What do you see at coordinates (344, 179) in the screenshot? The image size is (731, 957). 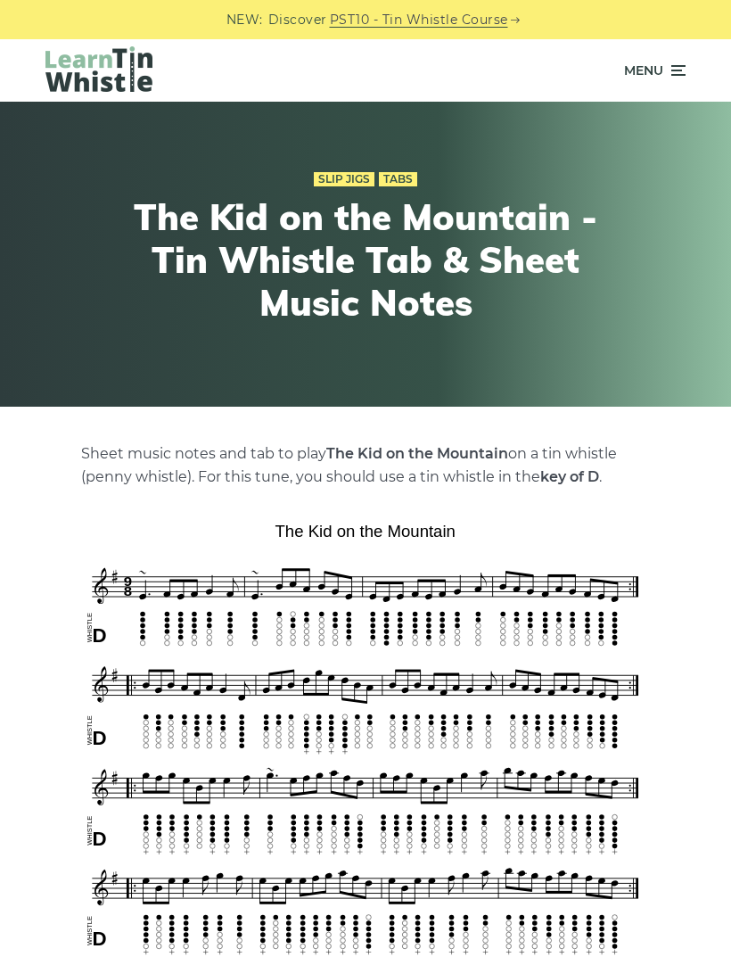 I see `a: Slip Jigs` at bounding box center [344, 179].